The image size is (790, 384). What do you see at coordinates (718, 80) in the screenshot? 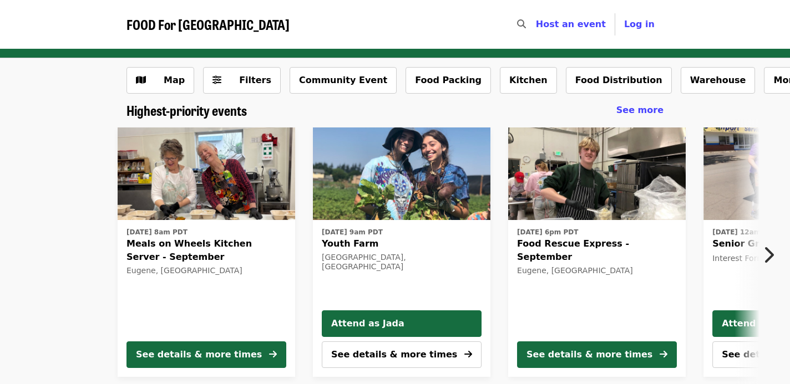
I see `button: Warehouse` at bounding box center [718, 80].